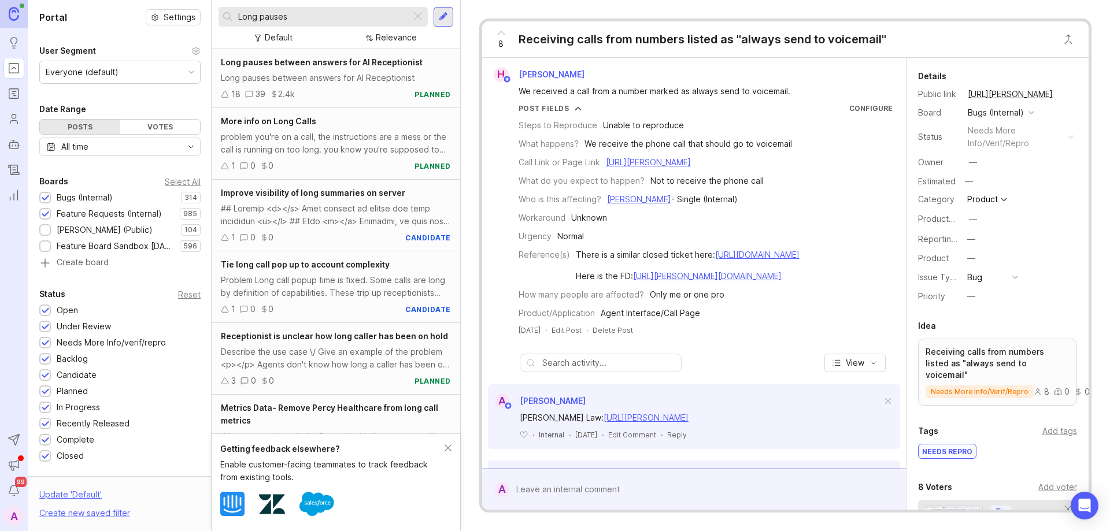  Describe the element at coordinates (997, 364) in the screenshot. I see `p: Receiving calls from numbers listed as "always send to voicemail"` at that location.